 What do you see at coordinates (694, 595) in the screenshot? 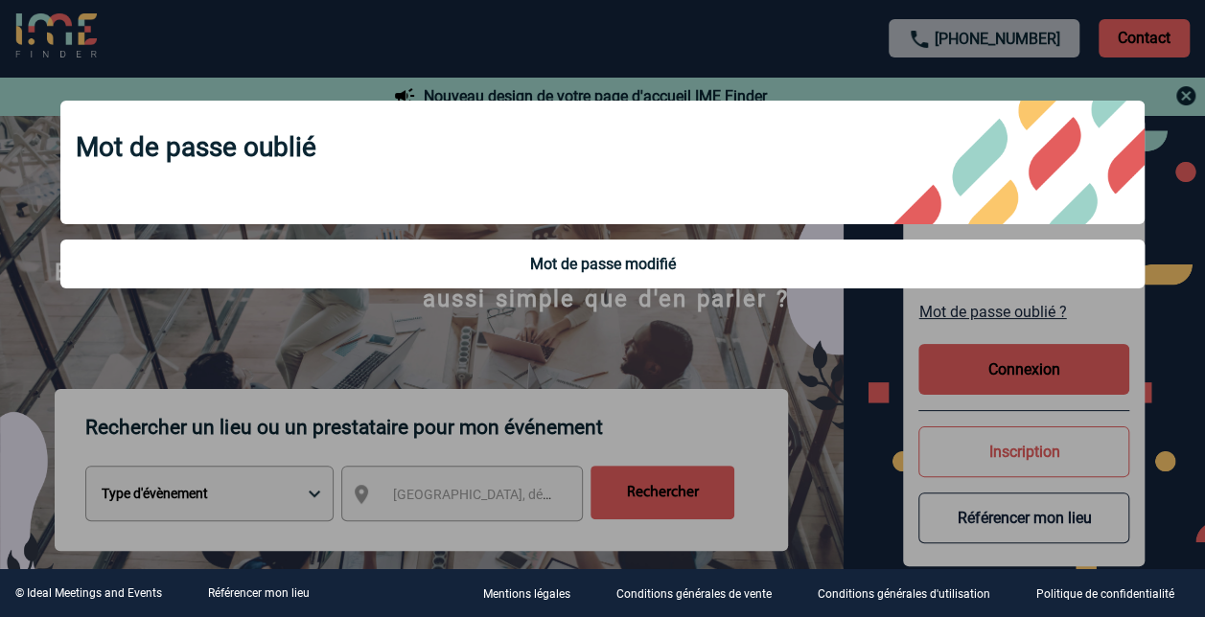
I see `p: Conditions générales de vente` at bounding box center [694, 595].